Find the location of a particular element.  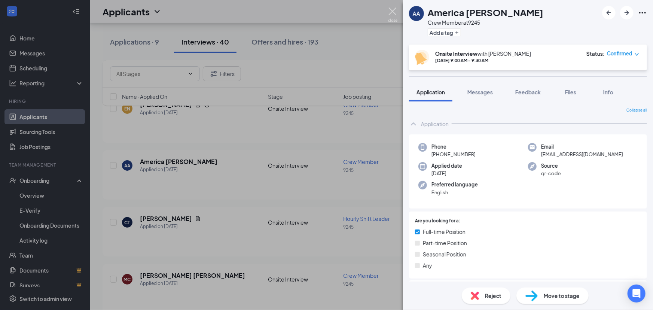

span: Any is located at coordinates (427, 265).